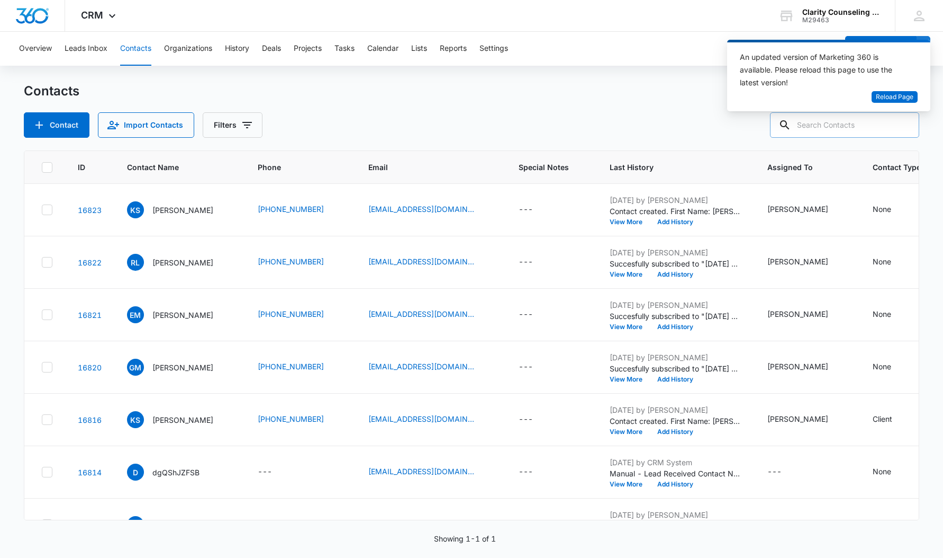 The height and width of the screenshot is (558, 943). What do you see at coordinates (136, 49) in the screenshot?
I see `button: Contacts` at bounding box center [136, 49].